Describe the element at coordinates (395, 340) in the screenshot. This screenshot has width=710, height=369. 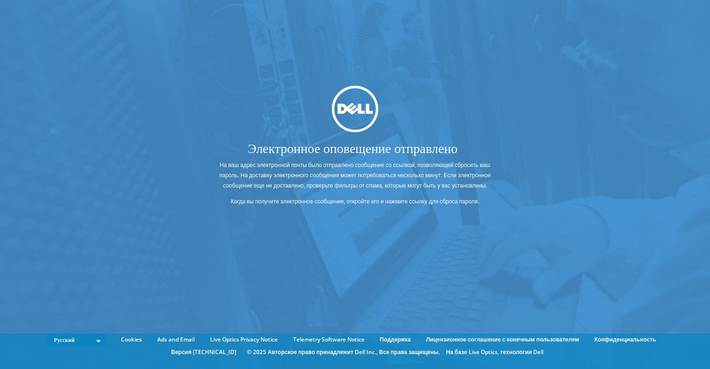
I see `a: Поддержка` at that location.